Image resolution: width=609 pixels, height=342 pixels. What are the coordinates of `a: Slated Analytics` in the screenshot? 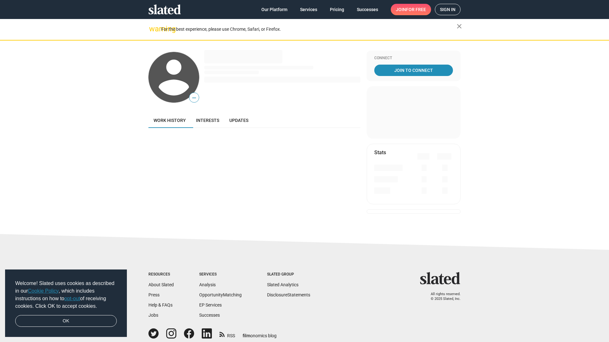 It's located at (282, 285).